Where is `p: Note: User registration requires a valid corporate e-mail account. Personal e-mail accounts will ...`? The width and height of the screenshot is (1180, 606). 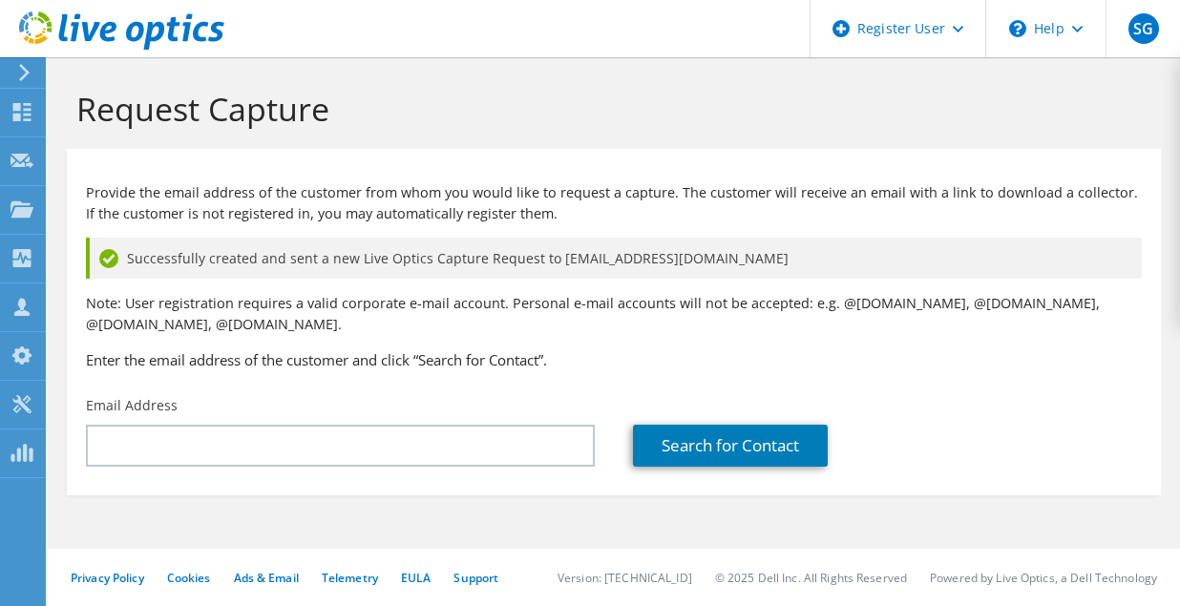 p: Note: User registration requires a valid corporate e-mail account. Personal e-mail accounts will ... is located at coordinates (614, 314).